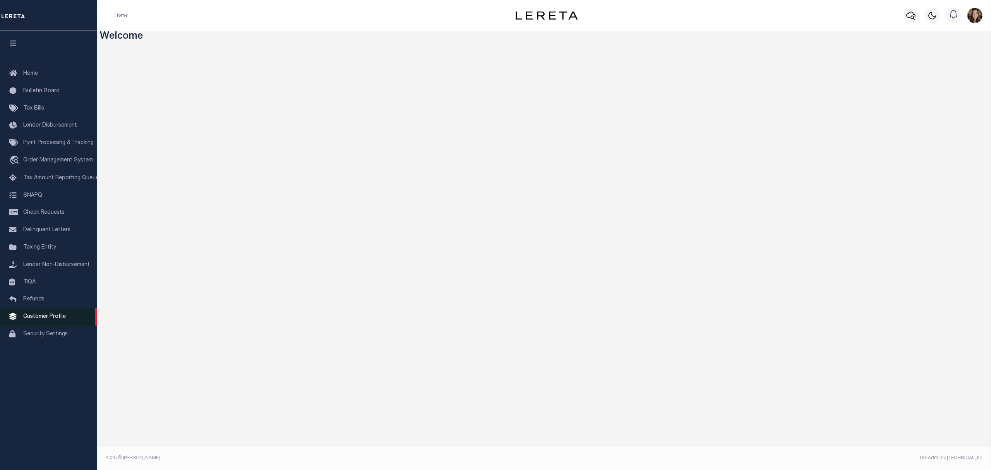 The height and width of the screenshot is (470, 991). I want to click on span: Order Management System, so click(58, 160).